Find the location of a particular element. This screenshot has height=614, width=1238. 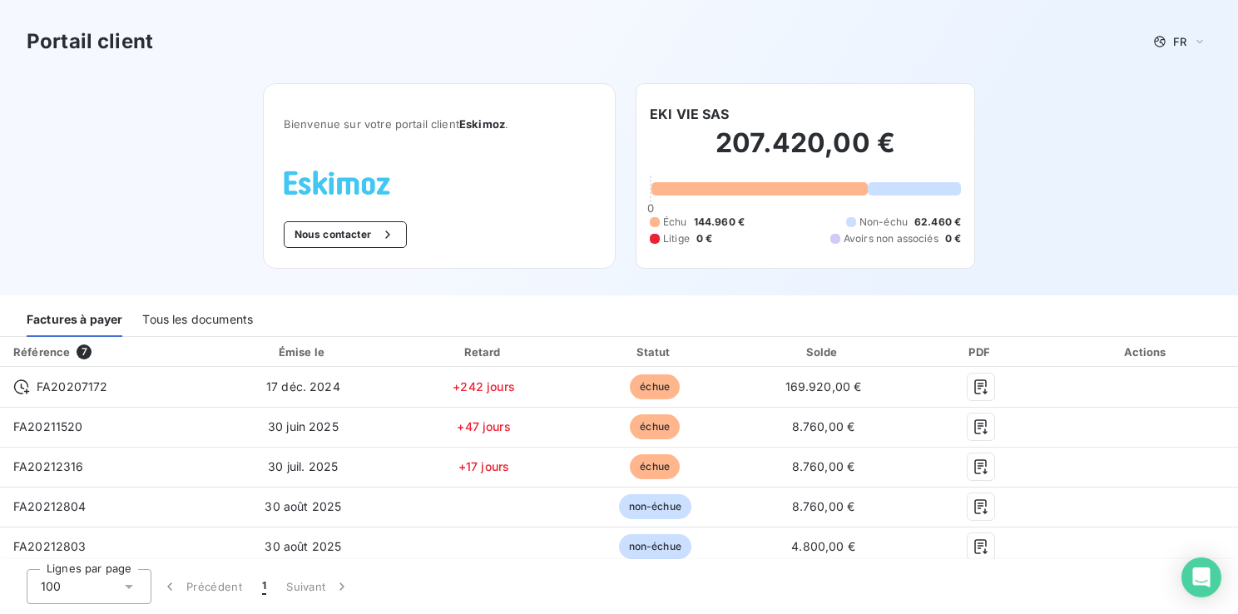

span: FA20212316 is located at coordinates (48, 466).